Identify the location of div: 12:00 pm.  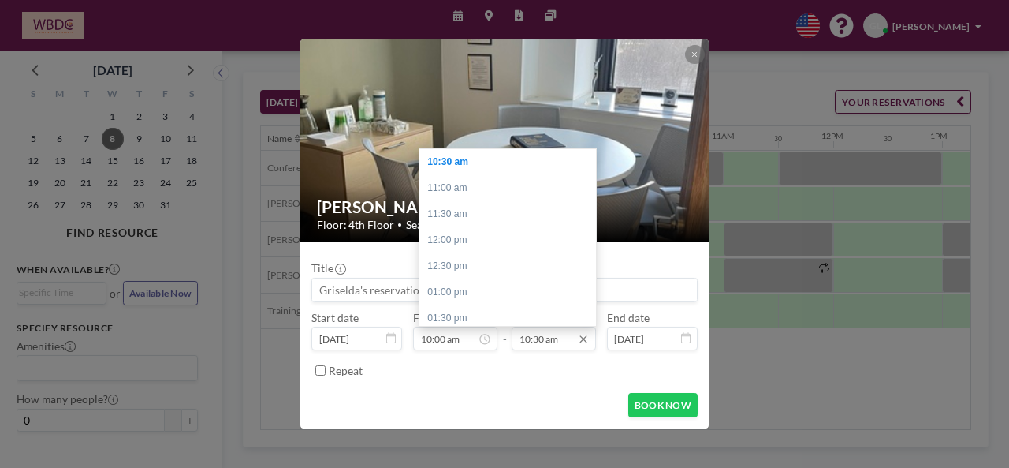
(512, 240).